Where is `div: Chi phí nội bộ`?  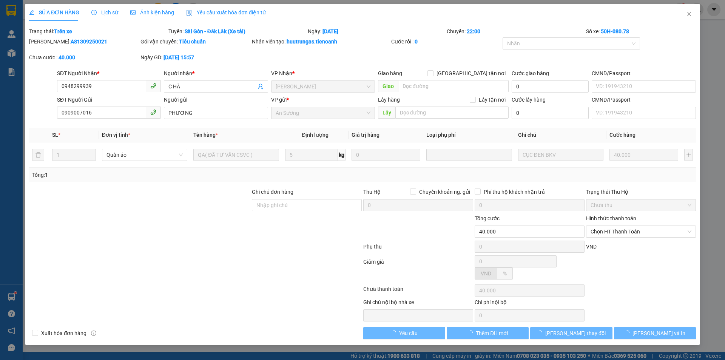
div: Chi phí nội bộ is located at coordinates (529, 303).